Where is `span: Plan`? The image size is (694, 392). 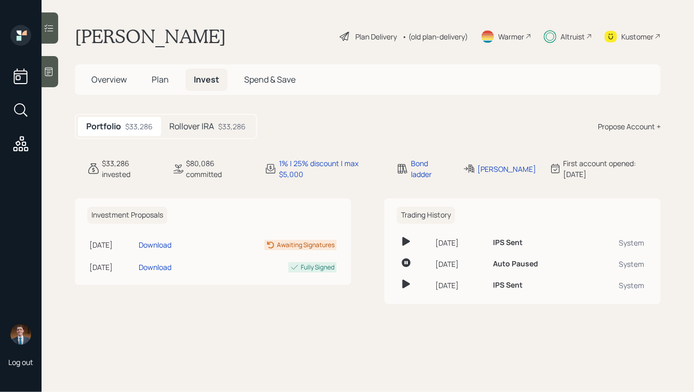
span: Plan is located at coordinates (160, 80).